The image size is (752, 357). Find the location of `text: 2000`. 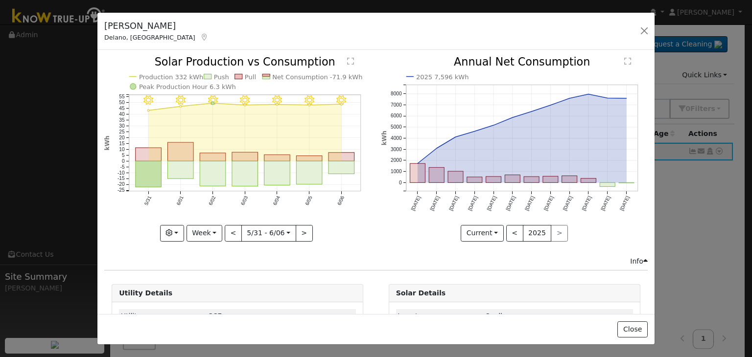

text: 2000 is located at coordinates (396, 161).